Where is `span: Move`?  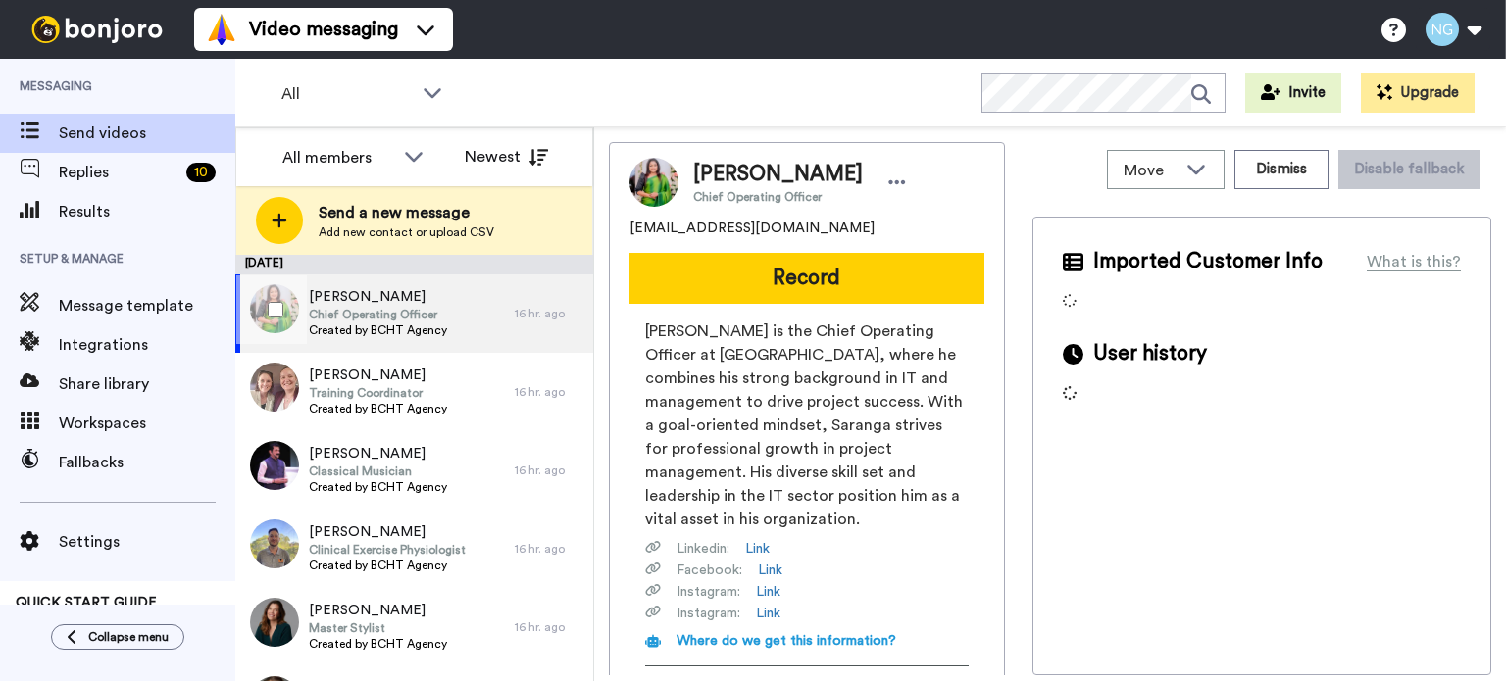 span: Move is located at coordinates (1150, 171).